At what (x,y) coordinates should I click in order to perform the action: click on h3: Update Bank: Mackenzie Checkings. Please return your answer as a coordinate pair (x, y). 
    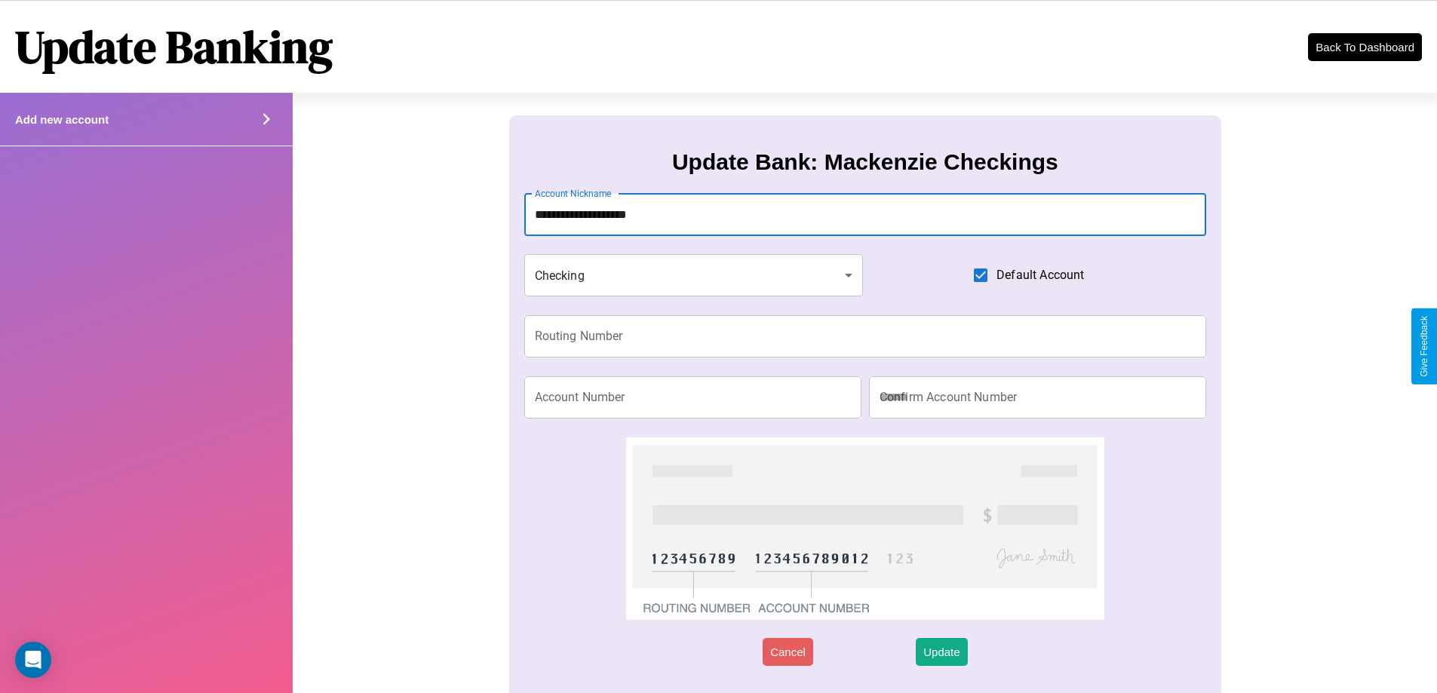
    Looking at the image, I should click on (865, 162).